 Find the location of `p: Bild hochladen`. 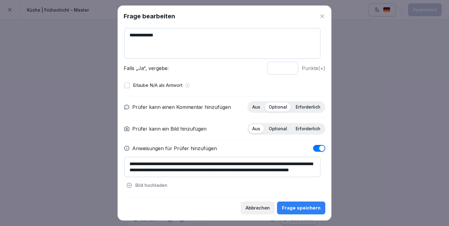

p: Bild hochladen is located at coordinates (151, 185).